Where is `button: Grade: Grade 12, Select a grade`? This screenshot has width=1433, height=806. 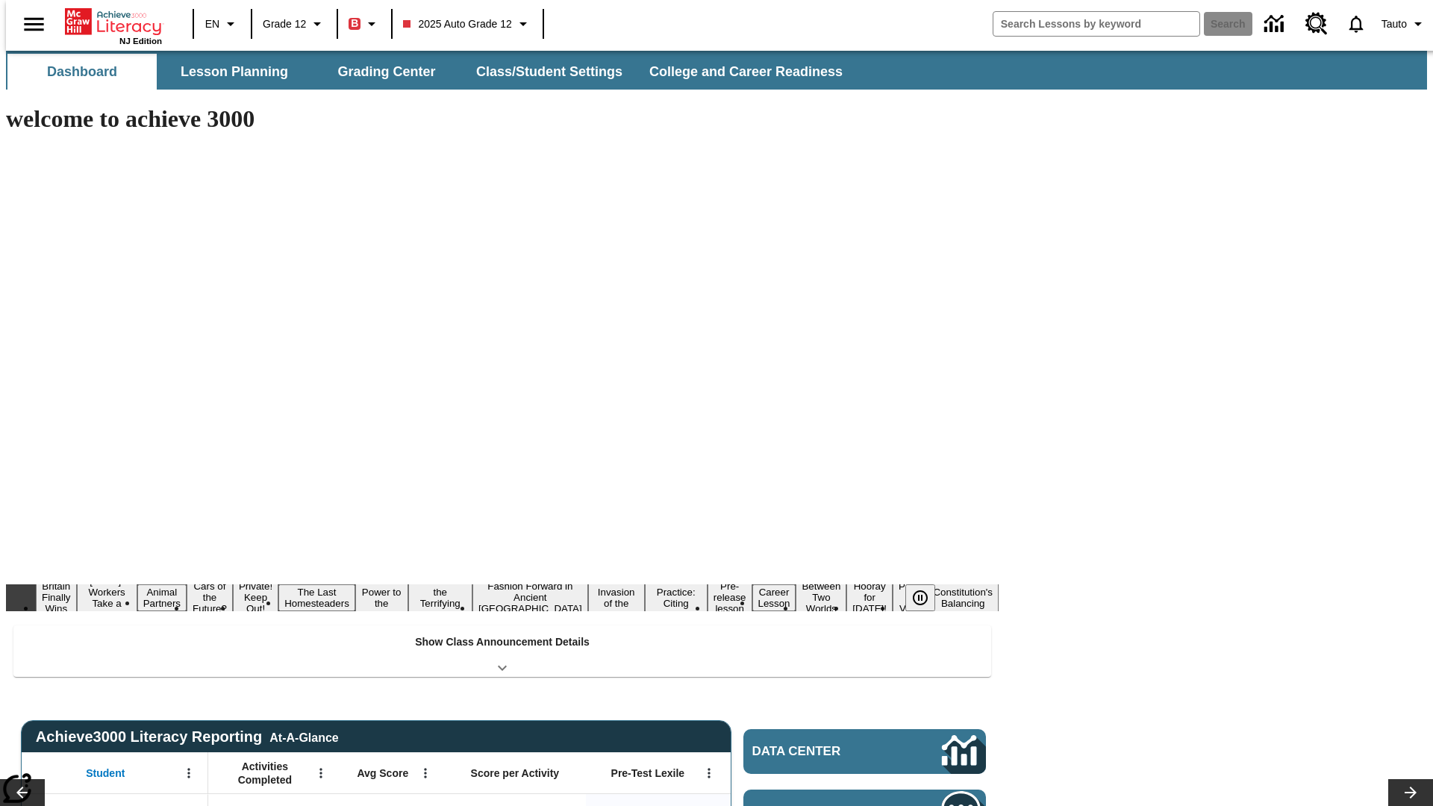 button: Grade: Grade 12, Select a grade is located at coordinates (294, 24).